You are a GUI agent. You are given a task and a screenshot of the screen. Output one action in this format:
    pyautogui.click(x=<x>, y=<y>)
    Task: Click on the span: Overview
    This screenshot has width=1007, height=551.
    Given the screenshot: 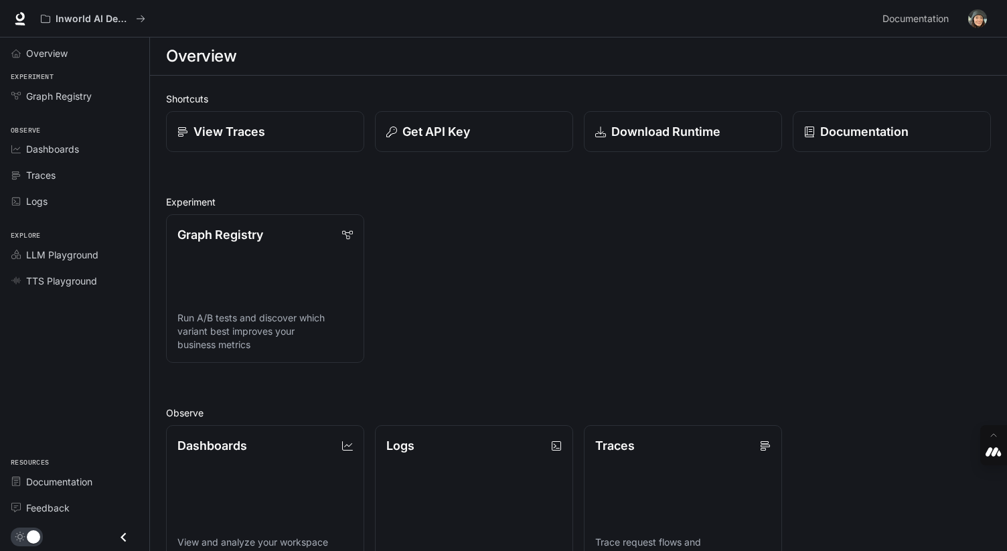 What is the action you would take?
    pyautogui.click(x=47, y=53)
    